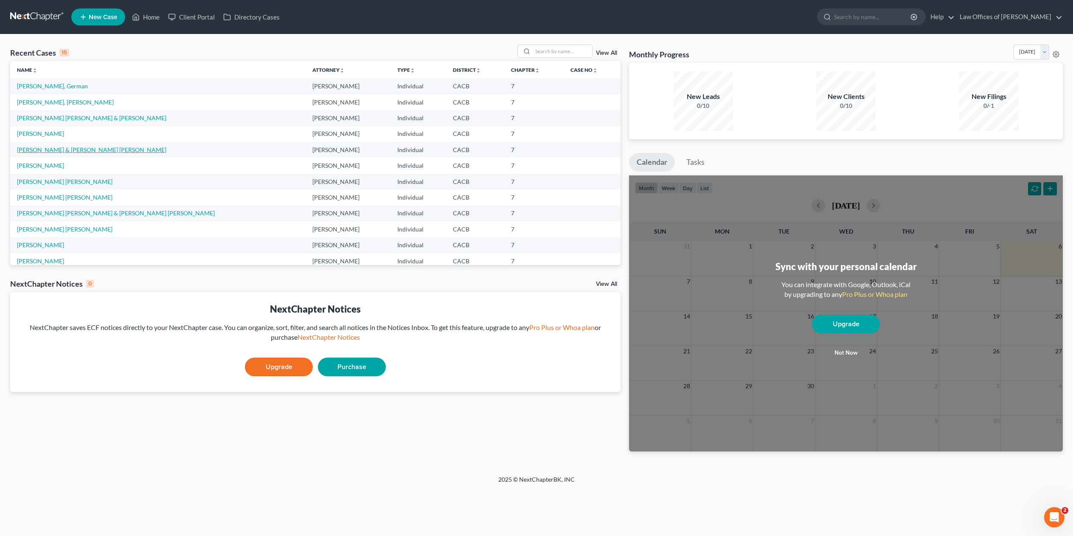 The image size is (1073, 536). I want to click on h3: Monthly Progress, so click(659, 54).